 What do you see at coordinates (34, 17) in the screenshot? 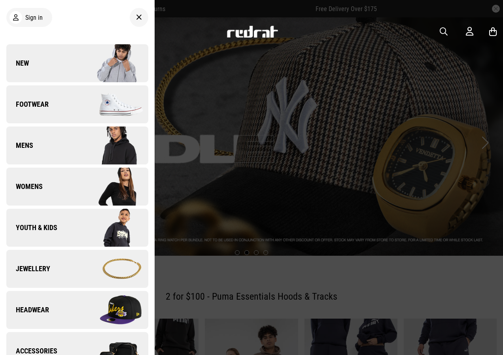
I see `span: Sign in` at bounding box center [34, 17].